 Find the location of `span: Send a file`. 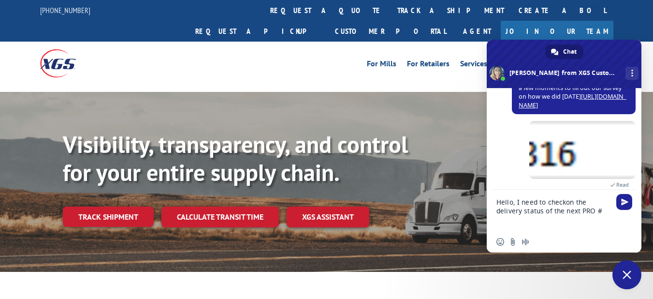

span: Send a file is located at coordinates (513, 242).